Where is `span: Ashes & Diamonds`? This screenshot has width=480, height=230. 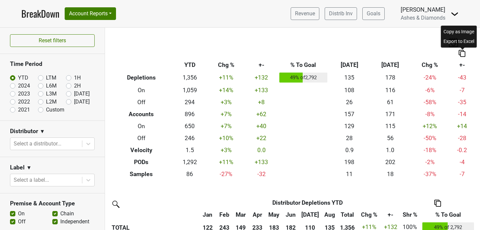 span: Ashes & Diamonds is located at coordinates (423, 18).